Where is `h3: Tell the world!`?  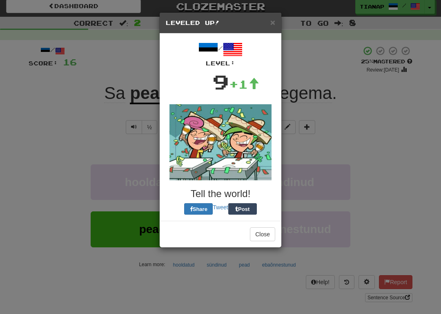 h3: Tell the world! is located at coordinates (221, 194).